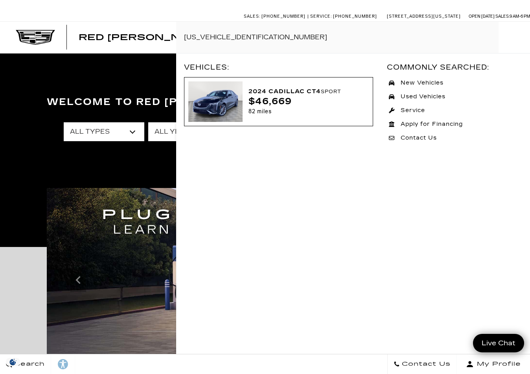  What do you see at coordinates (421, 83) in the screenshot?
I see `span: New Vehicles` at bounding box center [421, 83].